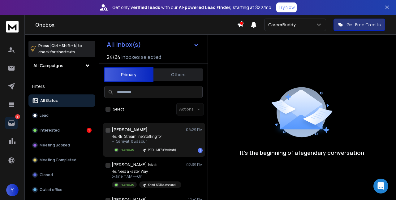  Describe the element at coordinates (119, 109) in the screenshot. I see `label: Select` at that location.